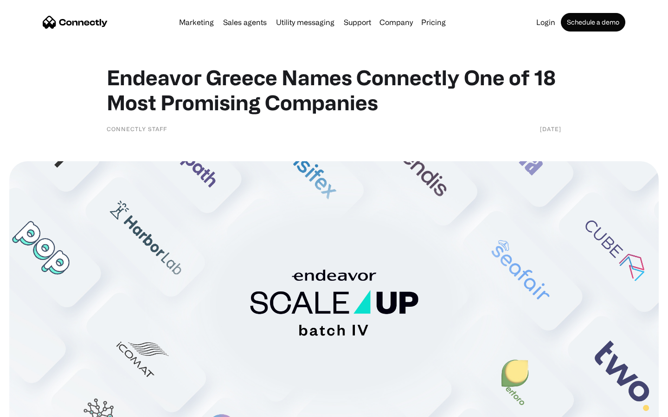 This screenshot has width=668, height=417. What do you see at coordinates (545, 22) in the screenshot?
I see `a: Login` at bounding box center [545, 22].